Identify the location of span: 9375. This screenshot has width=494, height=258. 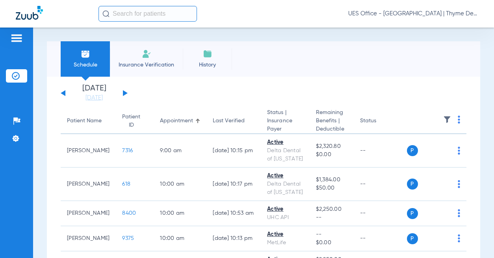
(128, 239).